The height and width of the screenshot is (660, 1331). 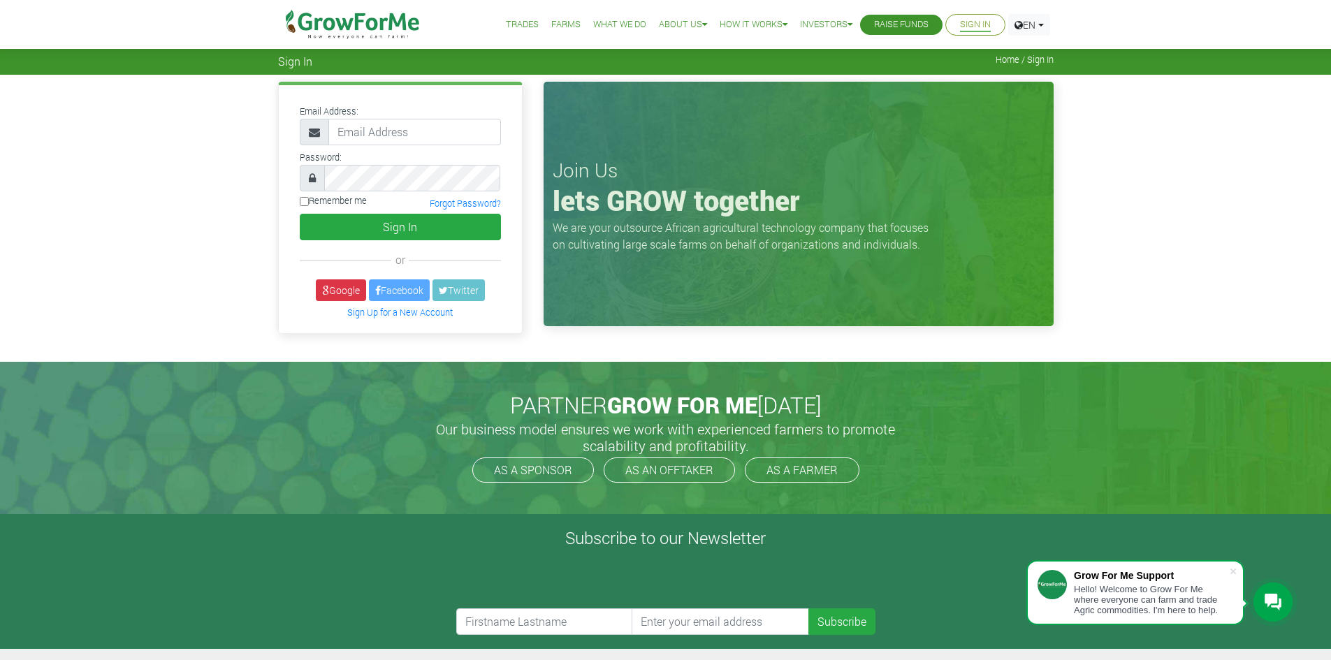 What do you see at coordinates (414, 132) in the screenshot?
I see `input: Email Address` at bounding box center [414, 132].